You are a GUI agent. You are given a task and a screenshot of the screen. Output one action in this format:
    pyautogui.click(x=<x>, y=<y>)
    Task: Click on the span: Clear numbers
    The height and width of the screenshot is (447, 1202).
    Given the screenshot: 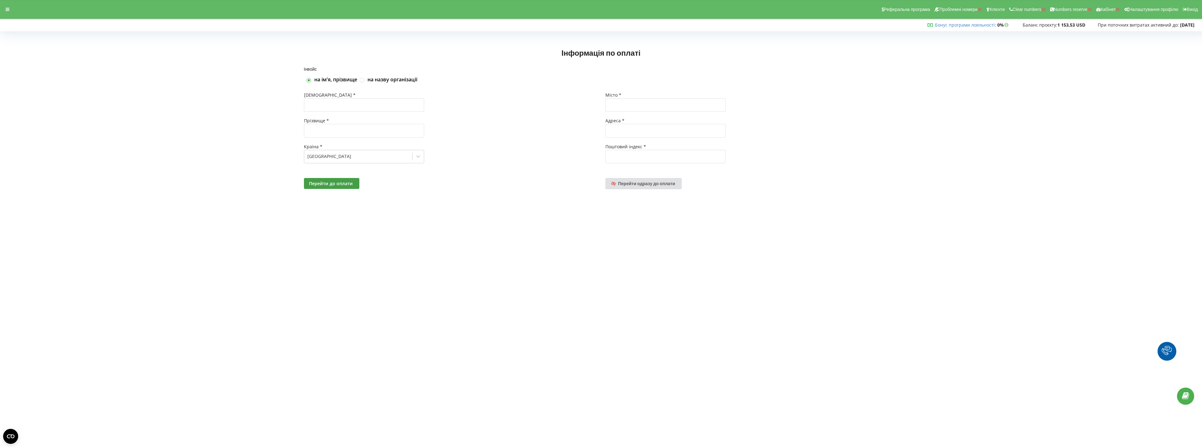 What is the action you would take?
    pyautogui.click(x=1027, y=9)
    